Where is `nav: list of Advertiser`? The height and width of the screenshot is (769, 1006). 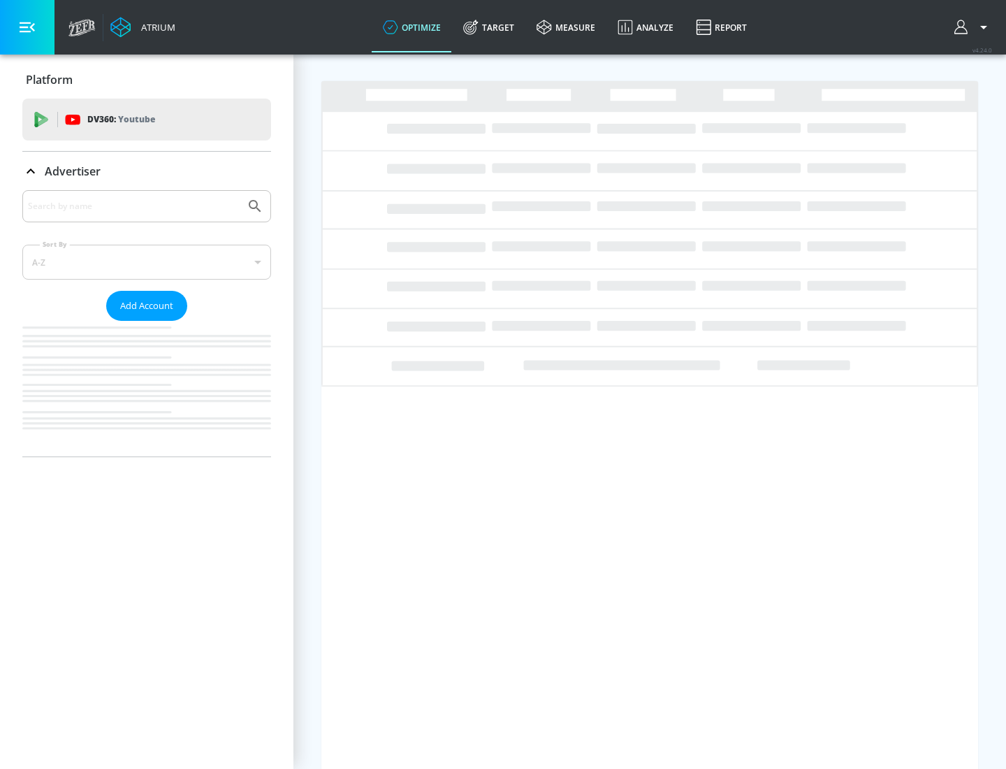
nav: list of Advertiser is located at coordinates (147, 389).